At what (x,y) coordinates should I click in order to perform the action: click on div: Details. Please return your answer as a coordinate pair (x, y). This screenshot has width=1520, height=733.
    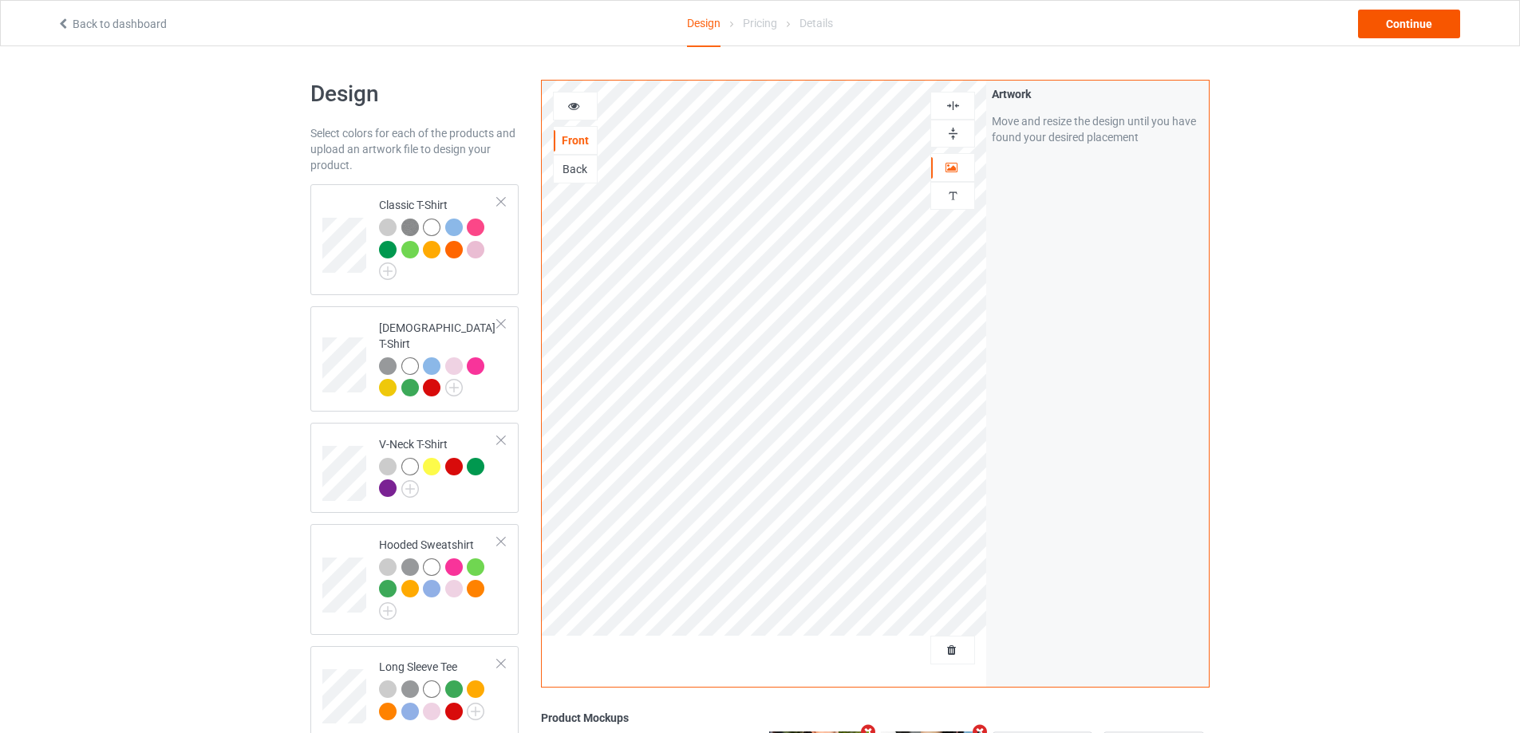
    Looking at the image, I should click on (816, 23).